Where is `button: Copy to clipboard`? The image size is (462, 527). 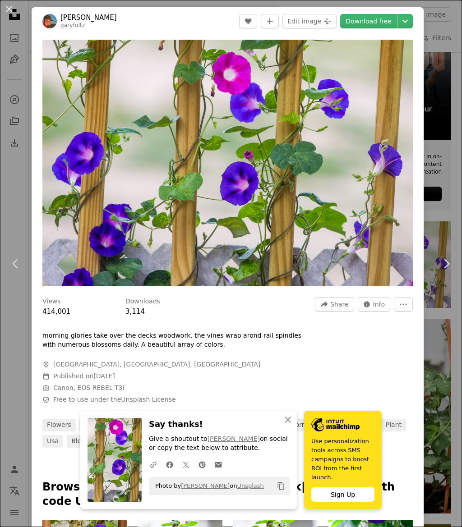 button: Copy to clipboard is located at coordinates (281, 486).